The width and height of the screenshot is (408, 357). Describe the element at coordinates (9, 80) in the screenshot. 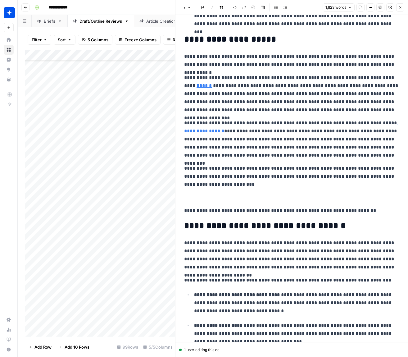

I see `a: Your Data` at that location.